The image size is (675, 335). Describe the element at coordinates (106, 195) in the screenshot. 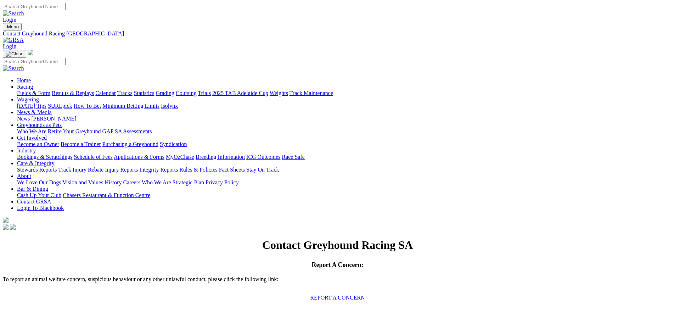

I see `a: Chasers Restaurant & Function Centre` at that location.